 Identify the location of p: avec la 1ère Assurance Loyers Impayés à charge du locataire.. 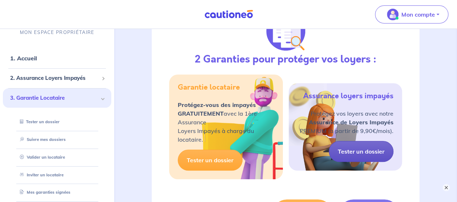
(226, 122).